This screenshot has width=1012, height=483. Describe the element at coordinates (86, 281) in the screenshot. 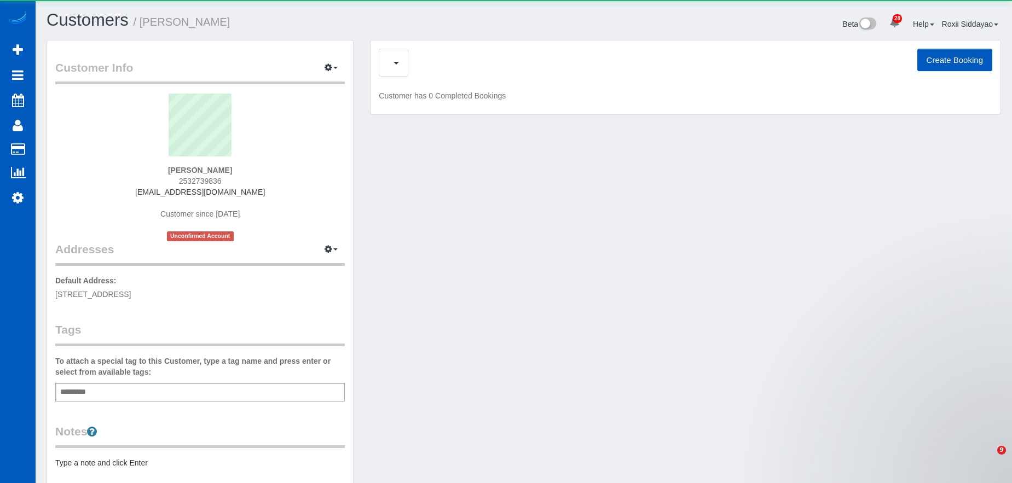

I see `label: Default Address:` at that location.